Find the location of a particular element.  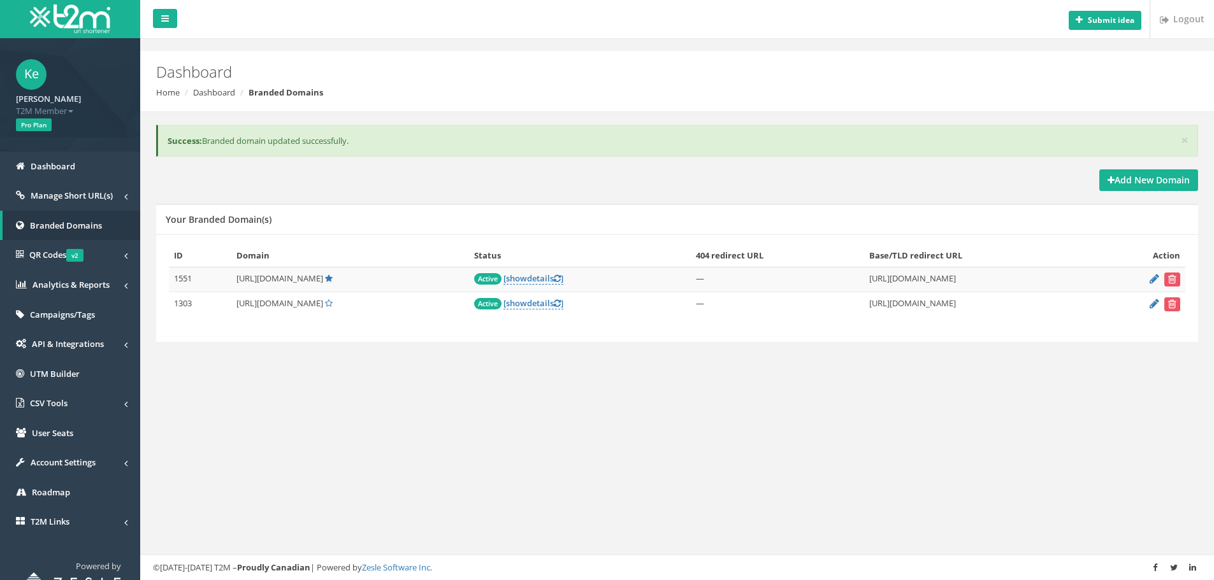

button: Submit idea is located at coordinates (1105, 20).